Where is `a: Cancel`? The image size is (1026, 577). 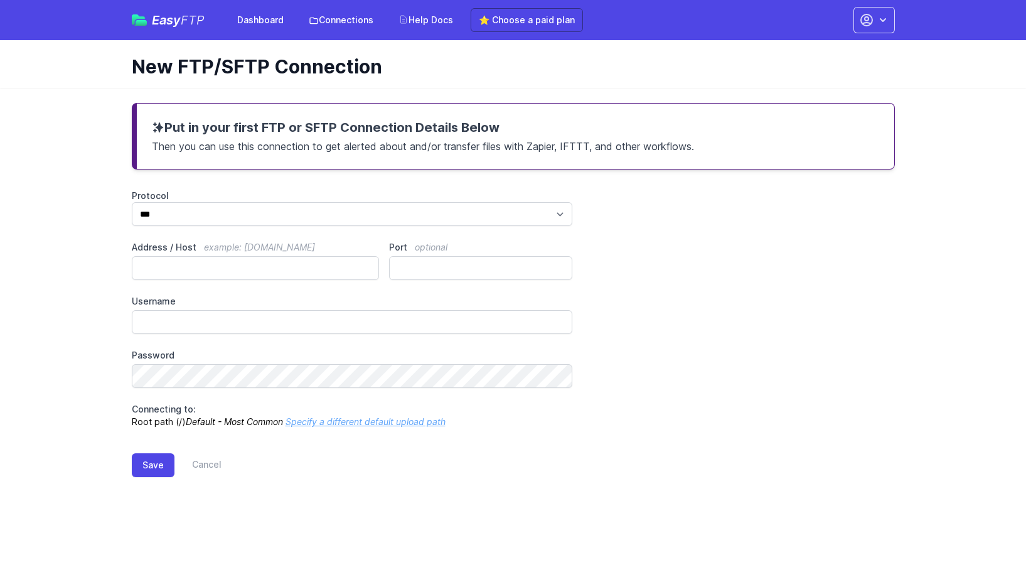 a: Cancel is located at coordinates (198, 465).